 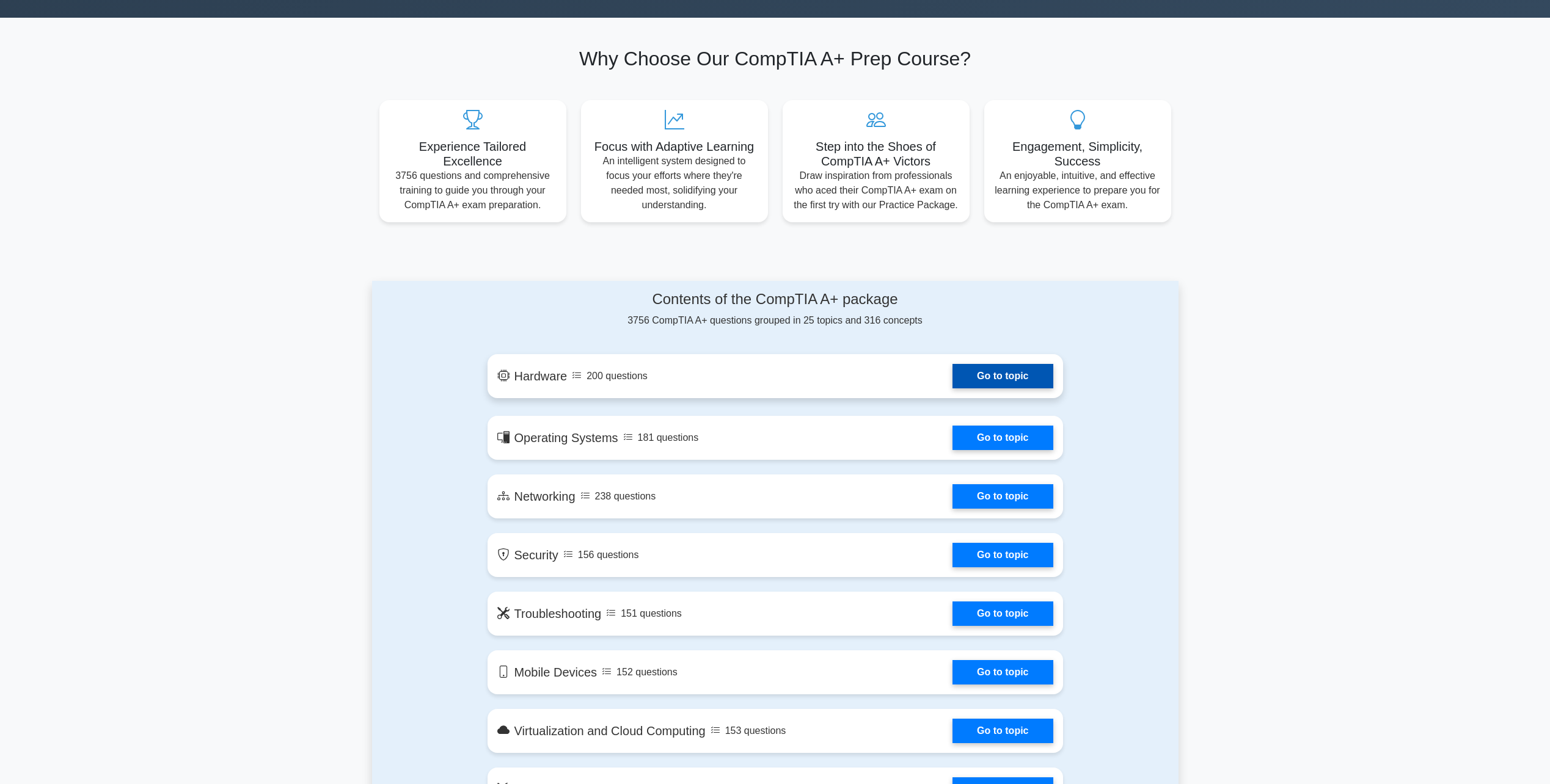 What do you see at coordinates (1078, 154) in the screenshot?
I see `h5: Engagement, Simplicity, Success` at bounding box center [1078, 154].